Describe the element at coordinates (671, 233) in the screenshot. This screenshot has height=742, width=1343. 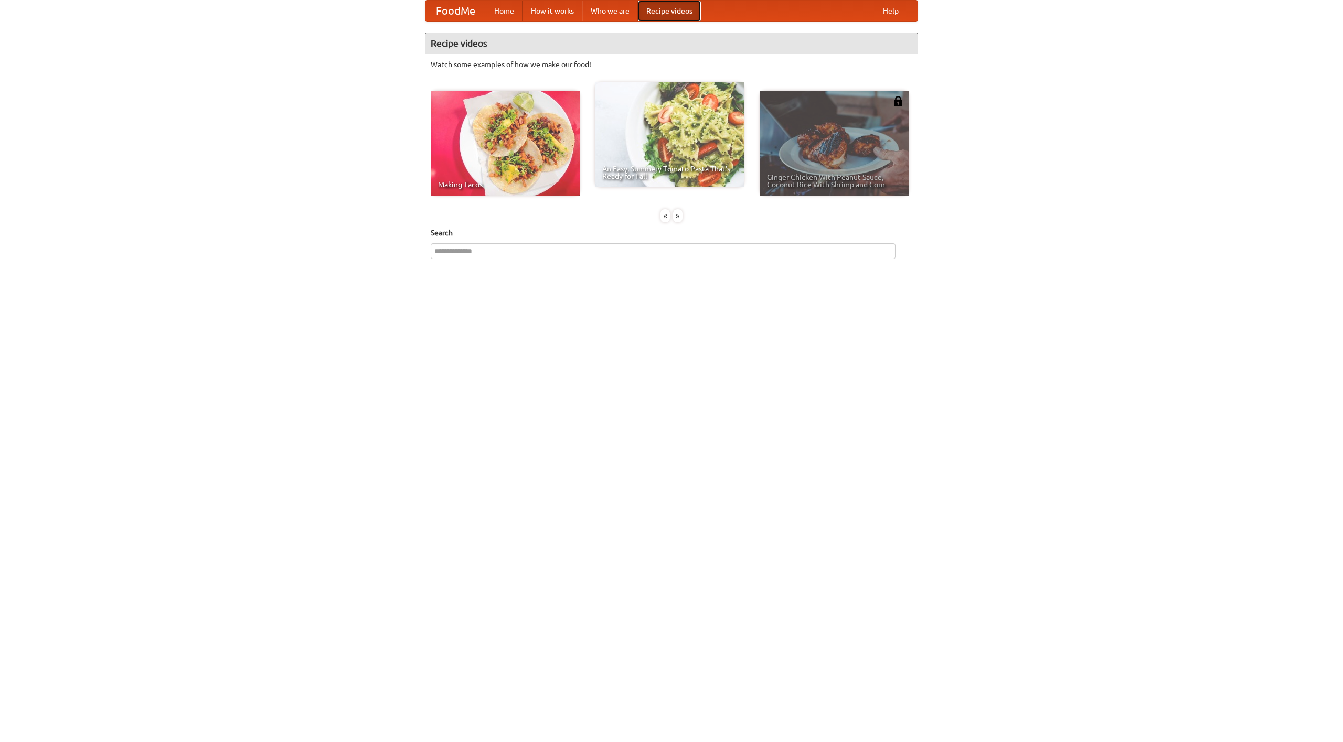
I see `h5: Search` at that location.